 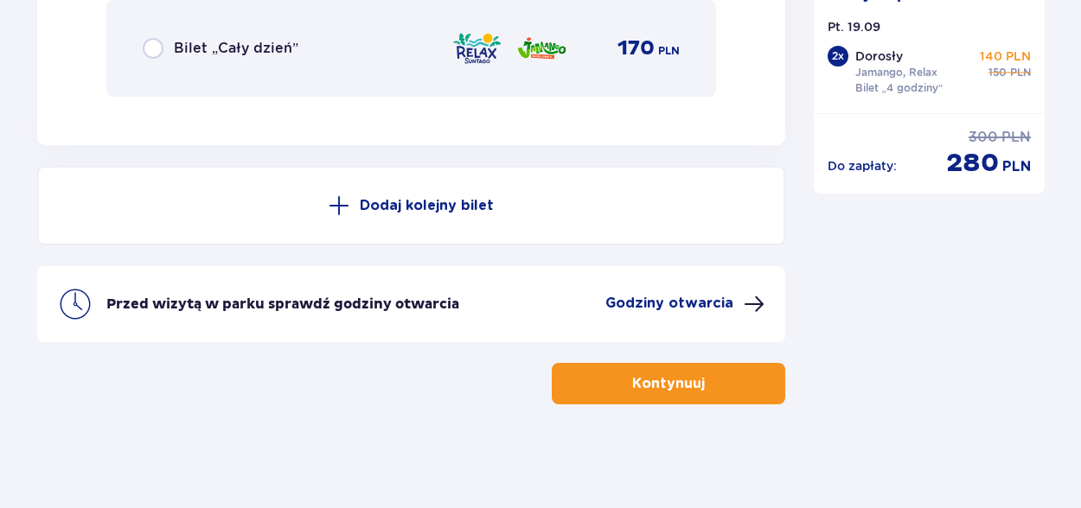 What do you see at coordinates (636, 48) in the screenshot?
I see `p: 170` at bounding box center [636, 48].